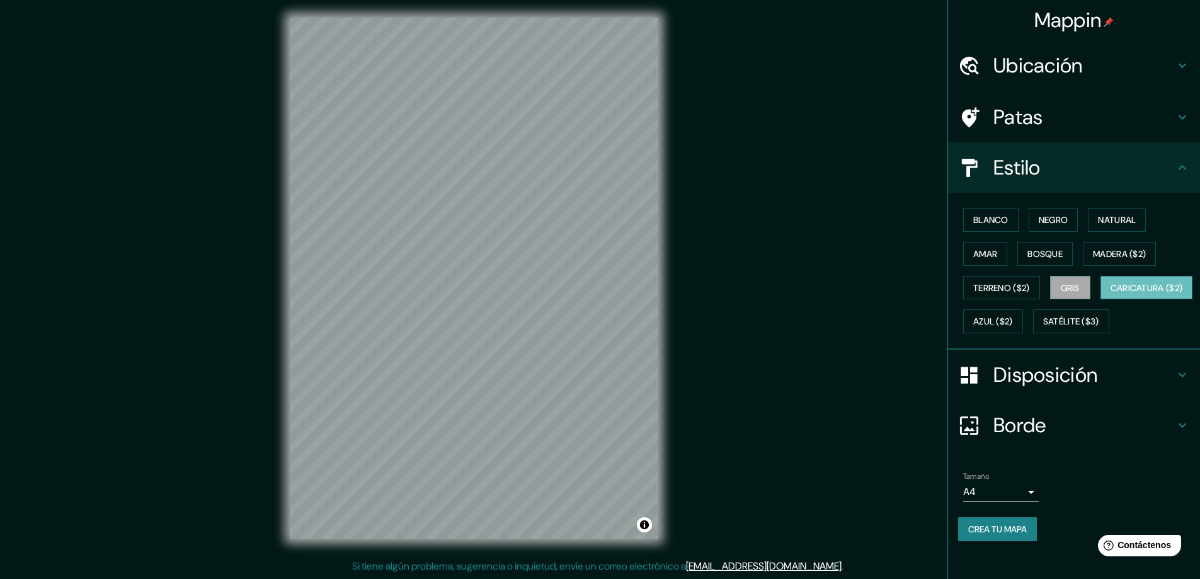 The width and height of the screenshot is (1200, 579). Describe the element at coordinates (997, 529) in the screenshot. I see `button: Crea tu mapa` at that location.